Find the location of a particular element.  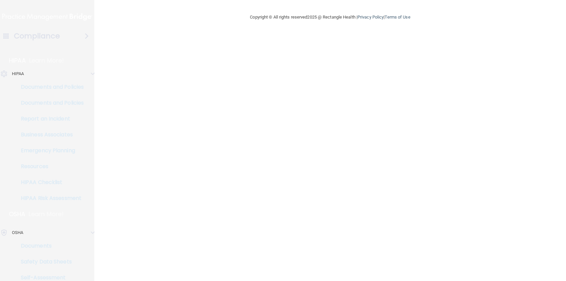

p: HIPAA Risk Assessment is located at coordinates (49, 198).